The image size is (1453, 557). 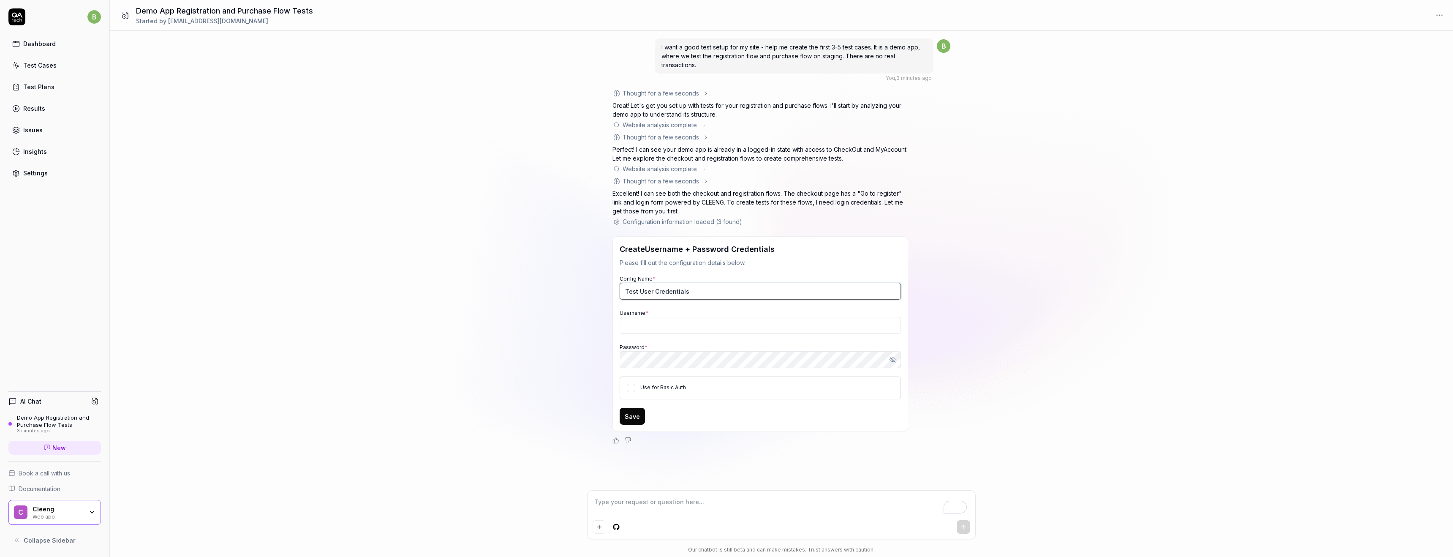 I want to click on label: Password, so click(x=634, y=347).